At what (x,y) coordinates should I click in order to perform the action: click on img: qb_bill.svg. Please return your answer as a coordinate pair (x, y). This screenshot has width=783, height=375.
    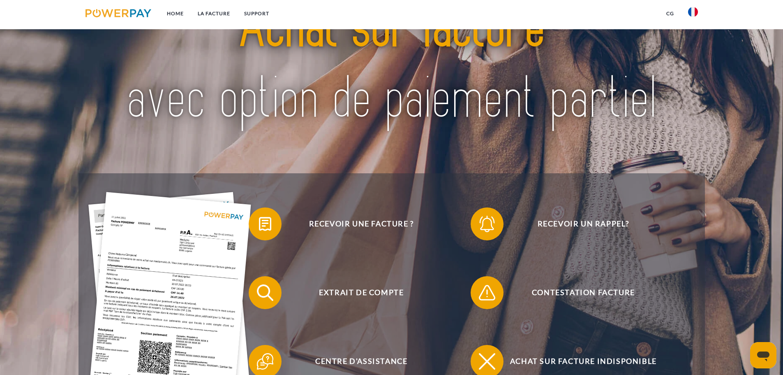
    Looking at the image, I should click on (265, 224).